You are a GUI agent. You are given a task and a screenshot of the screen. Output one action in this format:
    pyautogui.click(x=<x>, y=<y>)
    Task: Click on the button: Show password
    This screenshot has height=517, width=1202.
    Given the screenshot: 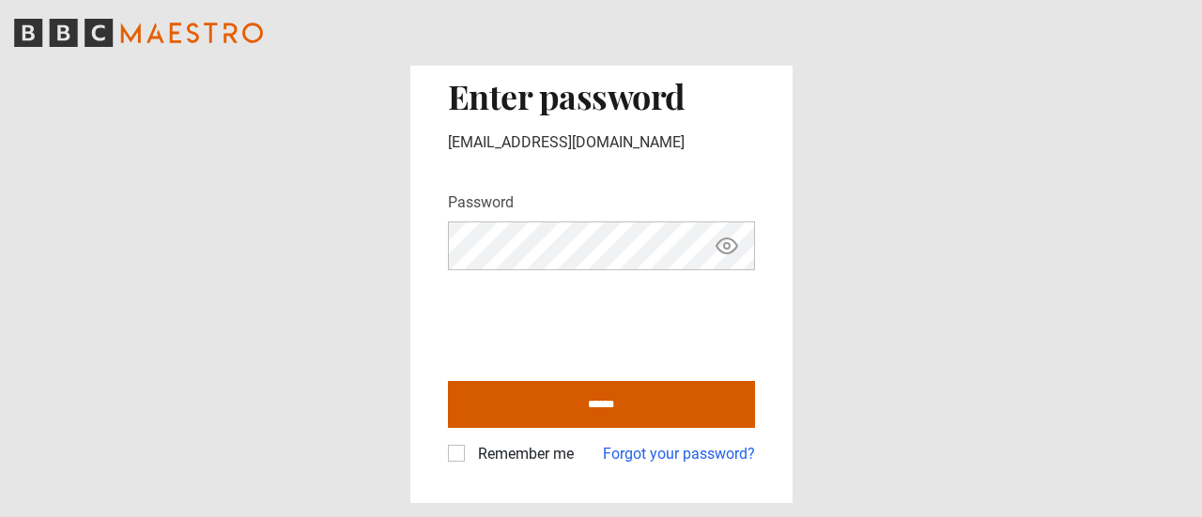 What is the action you would take?
    pyautogui.click(x=727, y=246)
    